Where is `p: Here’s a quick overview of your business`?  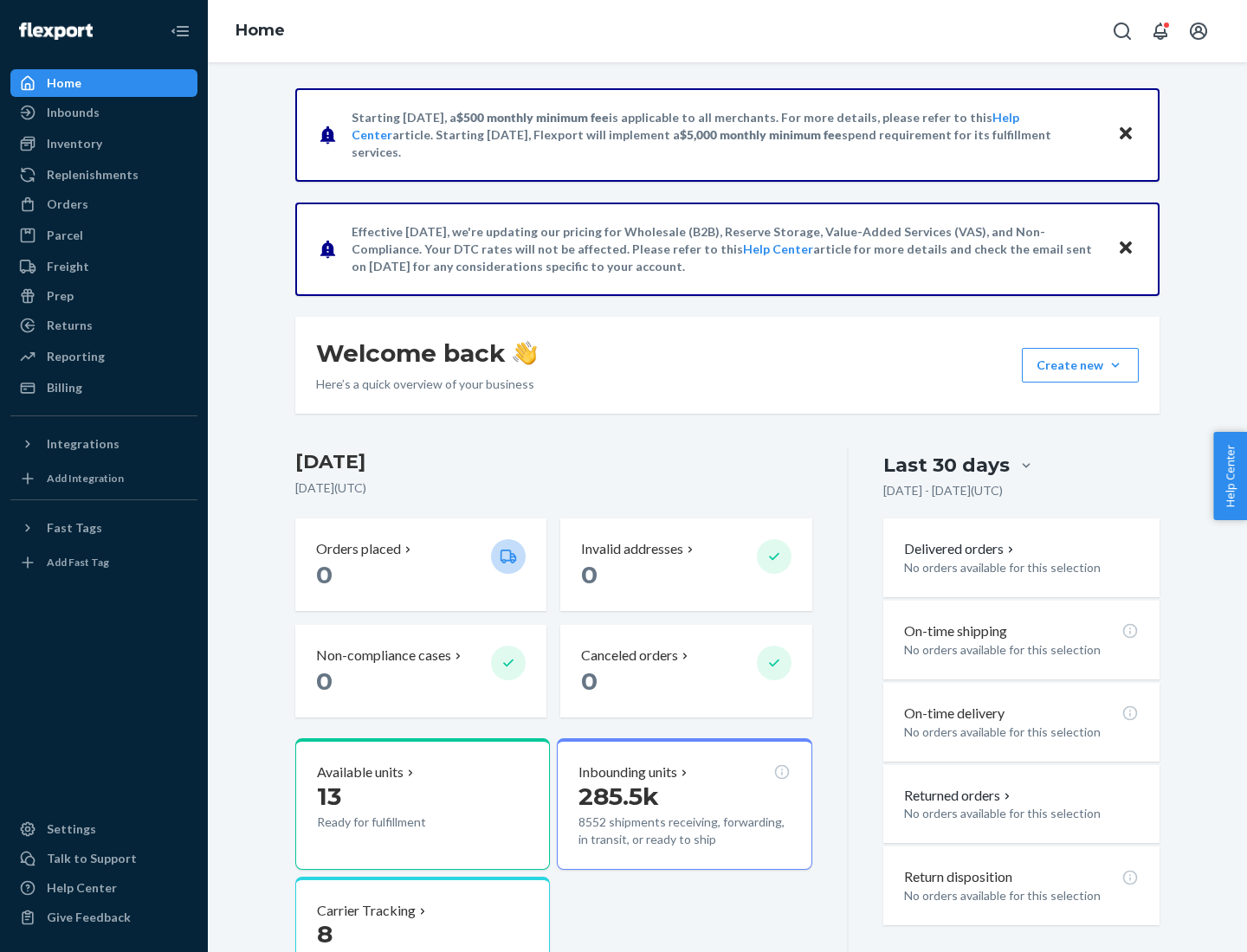
p: Here’s a quick overview of your business is located at coordinates (426, 384).